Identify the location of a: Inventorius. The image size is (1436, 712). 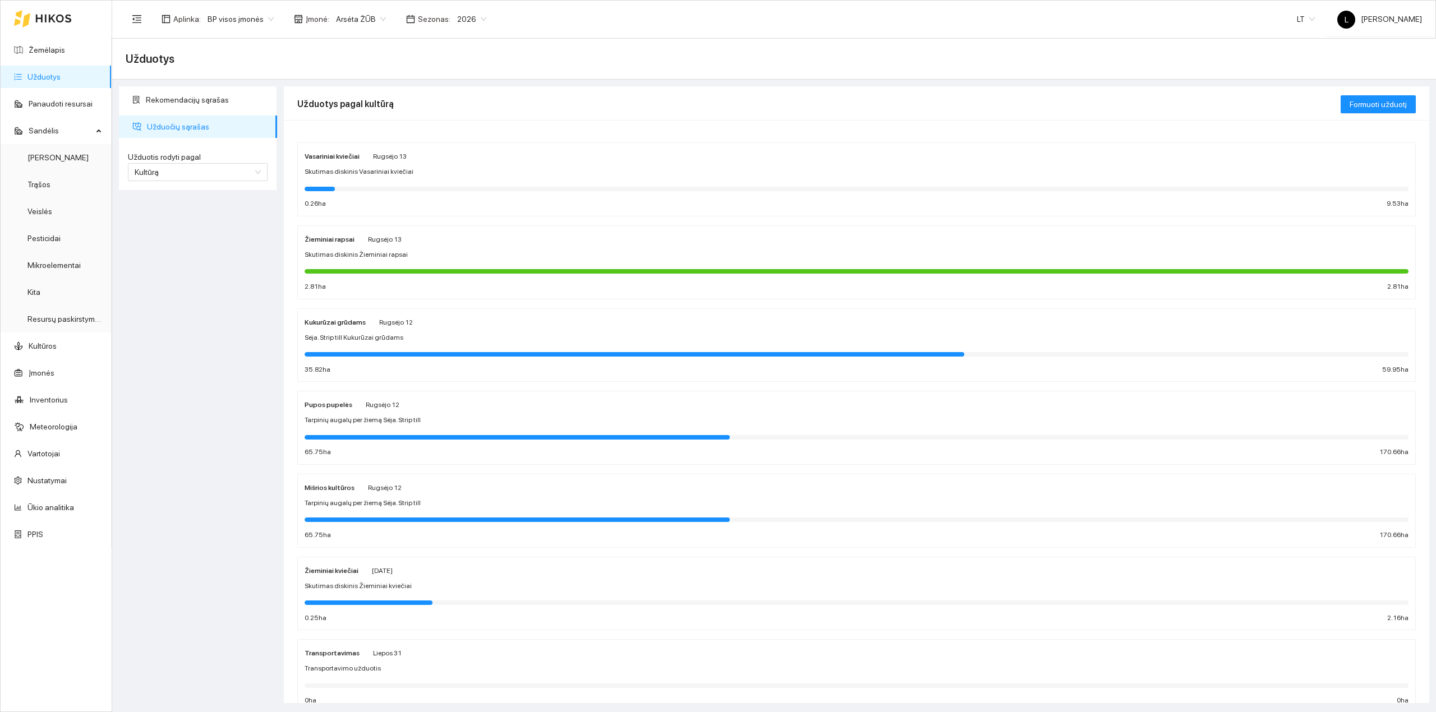
(49, 400).